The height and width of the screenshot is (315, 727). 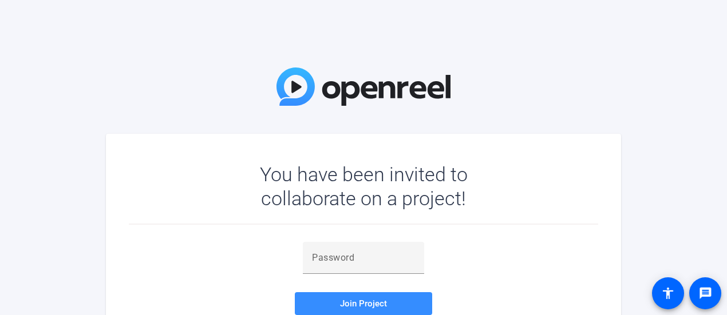 I want to click on button: Join Project, so click(x=363, y=304).